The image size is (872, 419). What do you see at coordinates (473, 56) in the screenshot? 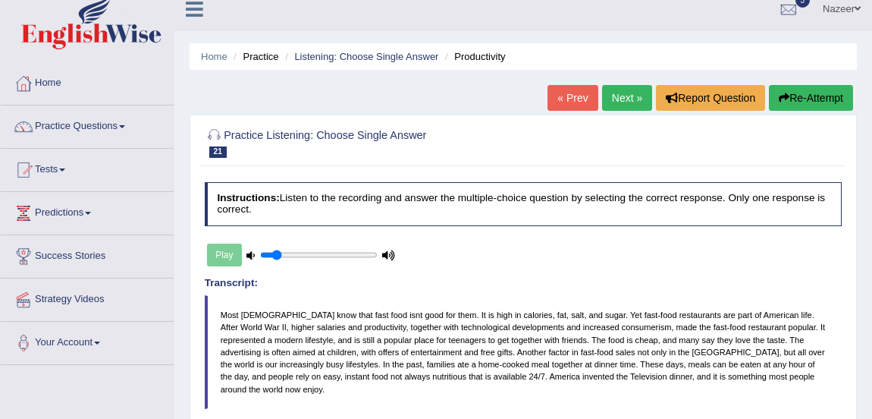
I see `li: Productivity` at bounding box center [473, 56].